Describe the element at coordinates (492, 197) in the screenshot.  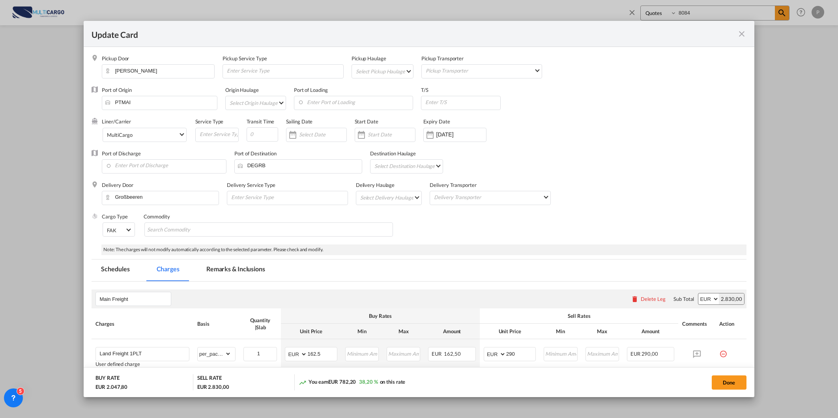
I see `md-select: Delivery Transporter` at that location.